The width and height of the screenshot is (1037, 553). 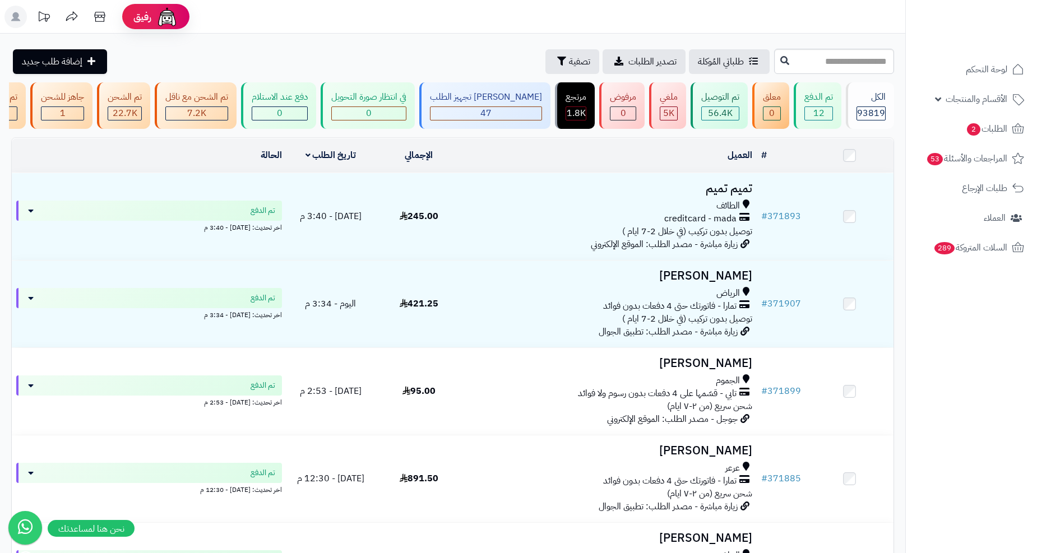 I want to click on span: طلبات الإرجاع, so click(x=984, y=188).